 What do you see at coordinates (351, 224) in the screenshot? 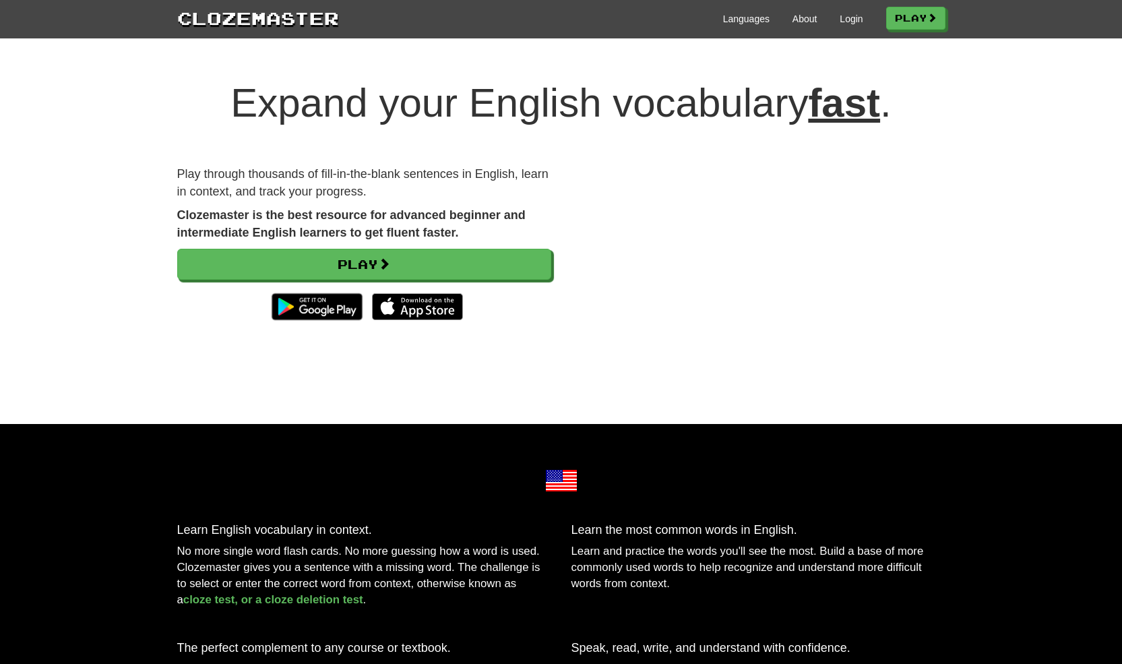
I see `strong: Clozemaster is the best resource for advanced beginner and intermediate English learners to get f...` at bounding box center [351, 224].